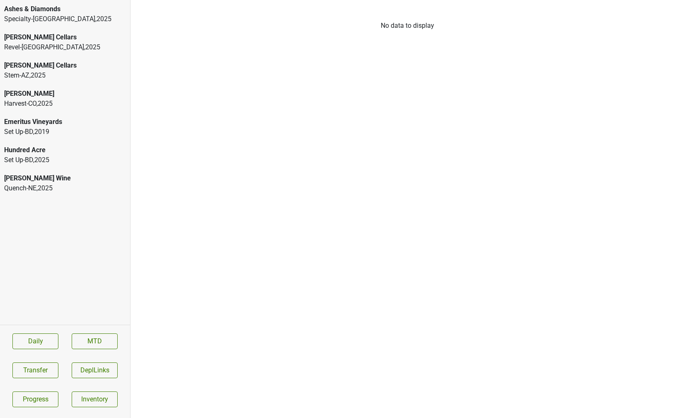  Describe the element at coordinates (35, 399) in the screenshot. I see `a: Progress` at that location.